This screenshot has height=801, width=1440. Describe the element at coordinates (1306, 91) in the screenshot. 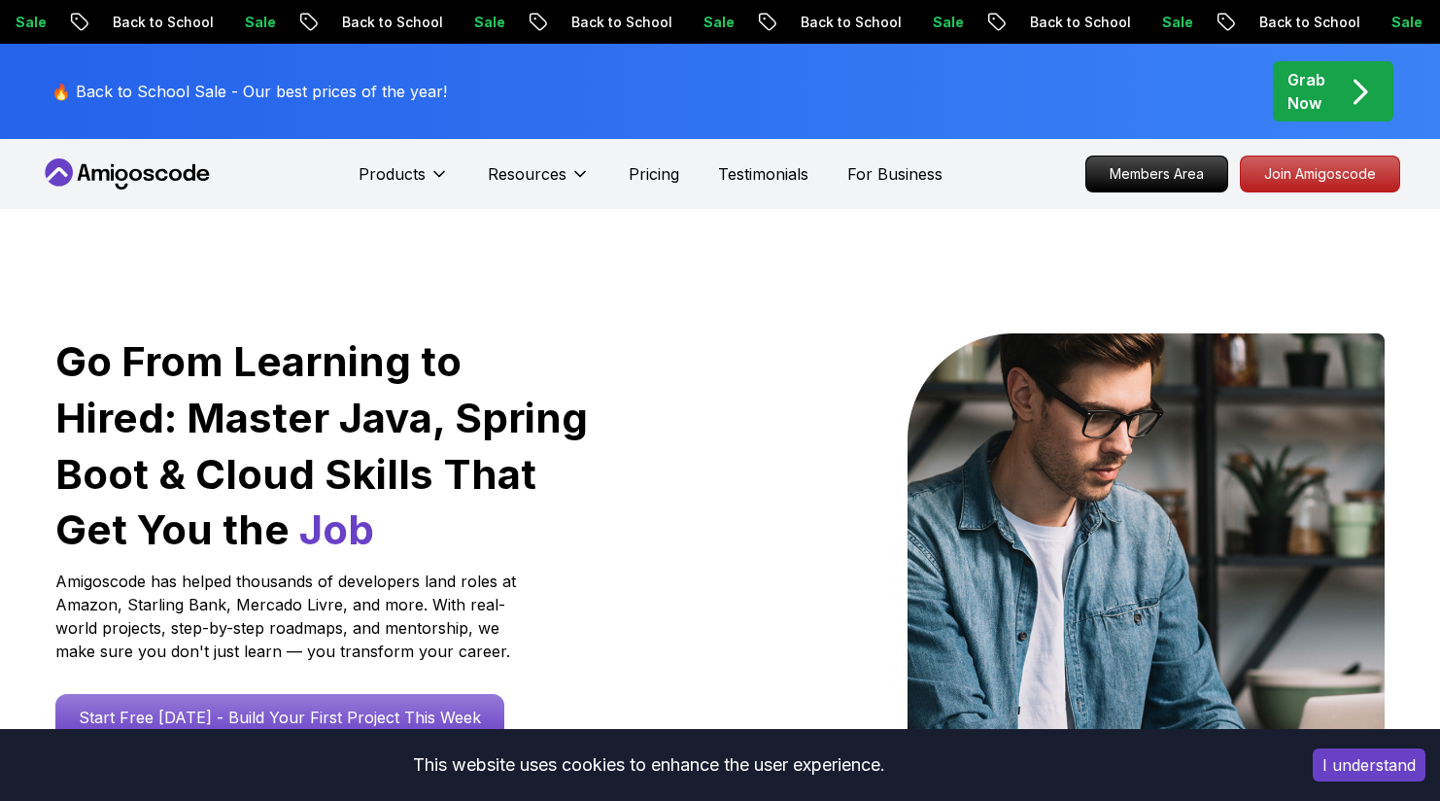

I see `p: Grab Now` at that location.